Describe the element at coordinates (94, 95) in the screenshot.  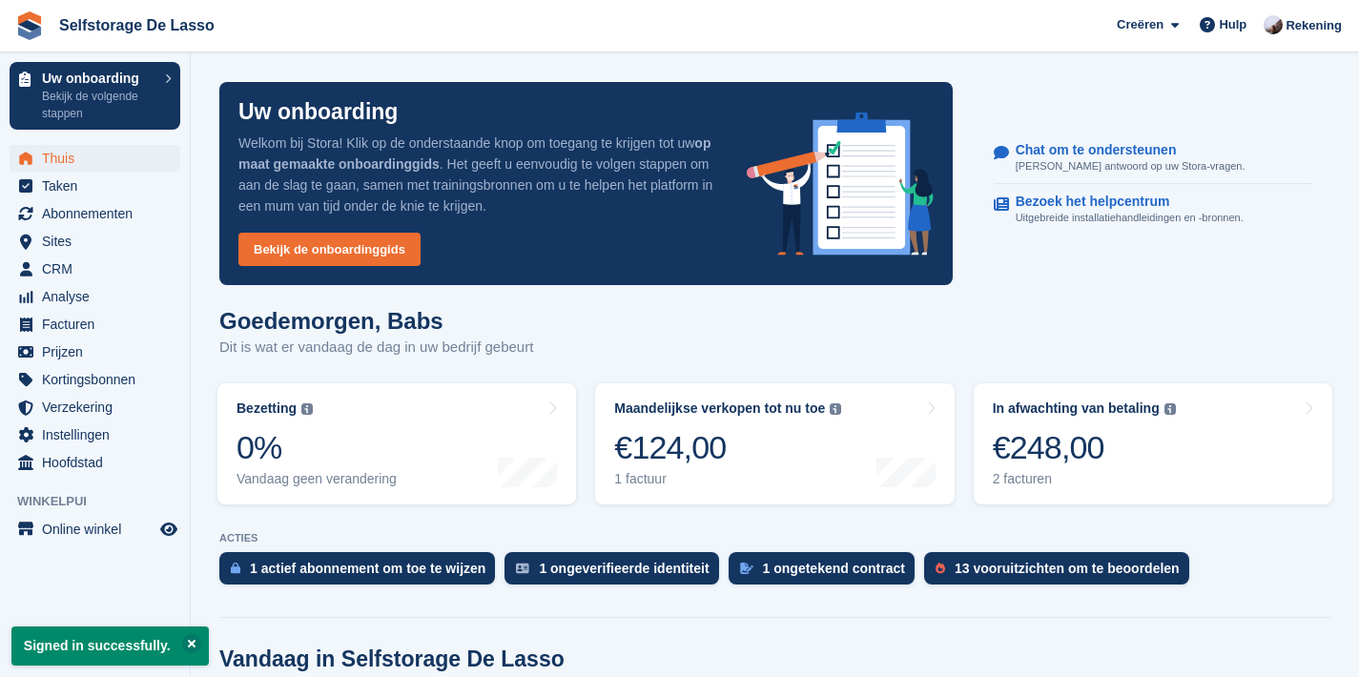
I see `a: Uw onboarding Bekijk de volgende stappen` at that location.